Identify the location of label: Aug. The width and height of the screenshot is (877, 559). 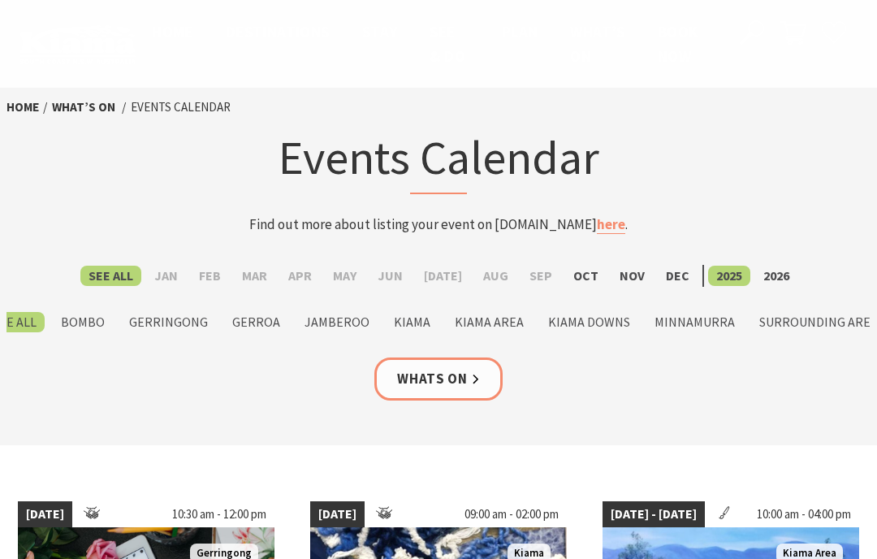
(495, 275).